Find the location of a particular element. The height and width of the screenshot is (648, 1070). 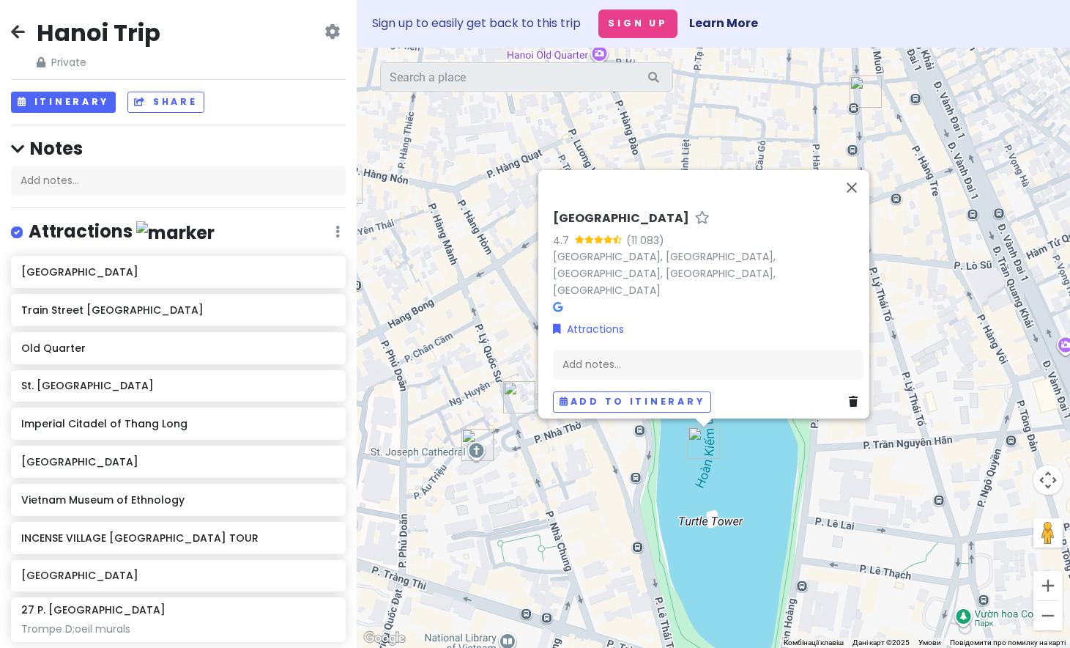

a: Star place is located at coordinates (703, 218).